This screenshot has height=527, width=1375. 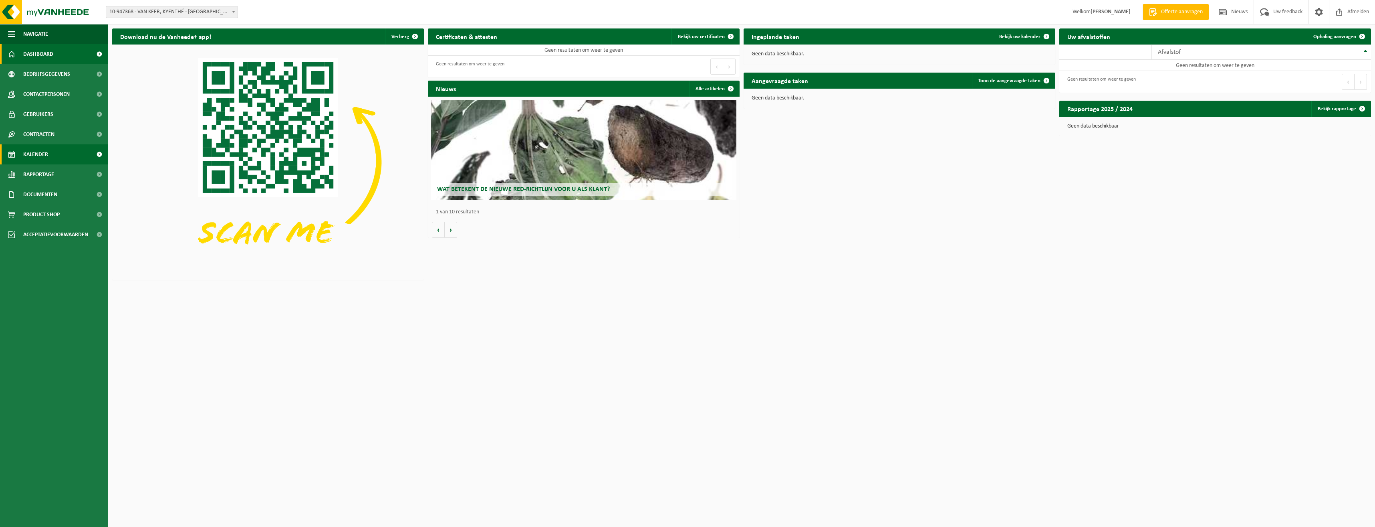 What do you see at coordinates (39, 134) in the screenshot?
I see `span: Contracten` at bounding box center [39, 134].